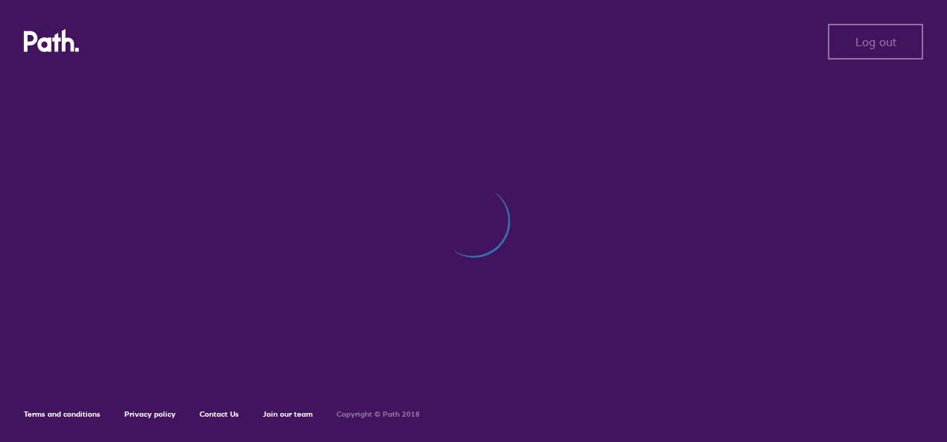 This screenshot has width=947, height=442. What do you see at coordinates (150, 414) in the screenshot?
I see `a: Privacy policy` at bounding box center [150, 414].